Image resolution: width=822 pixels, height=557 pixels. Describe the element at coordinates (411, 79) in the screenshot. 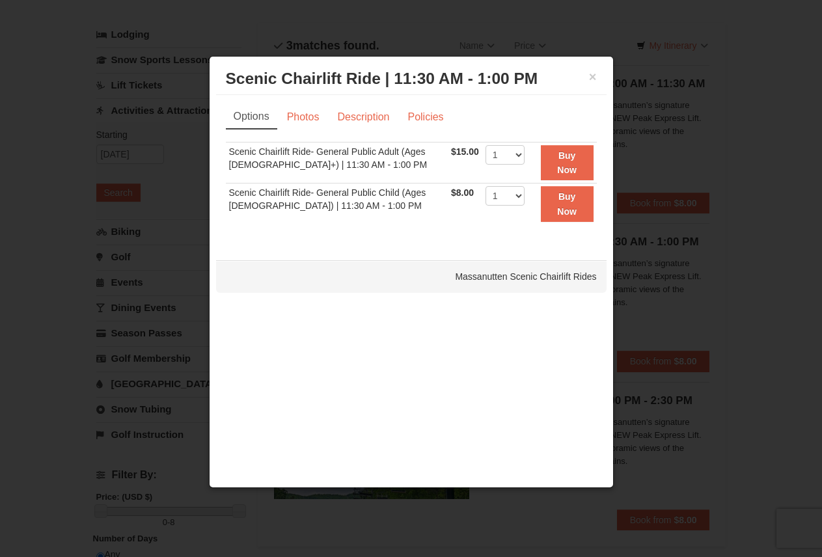

I see `h3: Scenic Chairlift Ride | 11:30 AM - 1:00 PM` at that location.